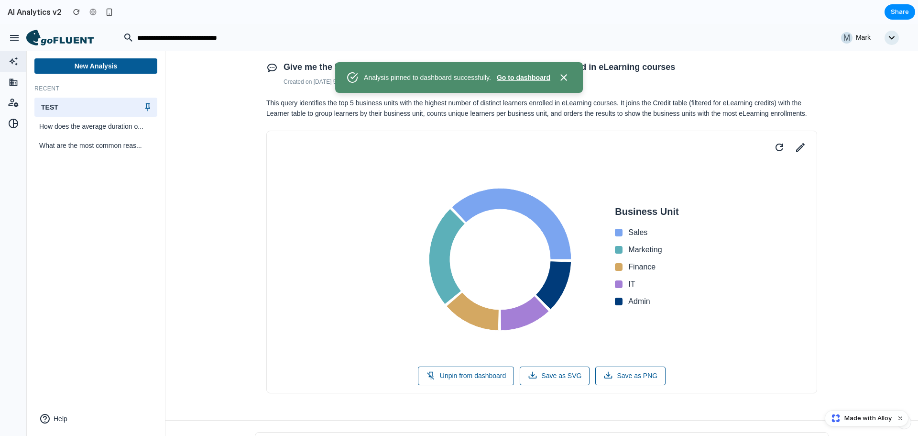 This screenshot has width=918, height=436. What do you see at coordinates (900, 12) in the screenshot?
I see `span: Share` at bounding box center [900, 12].